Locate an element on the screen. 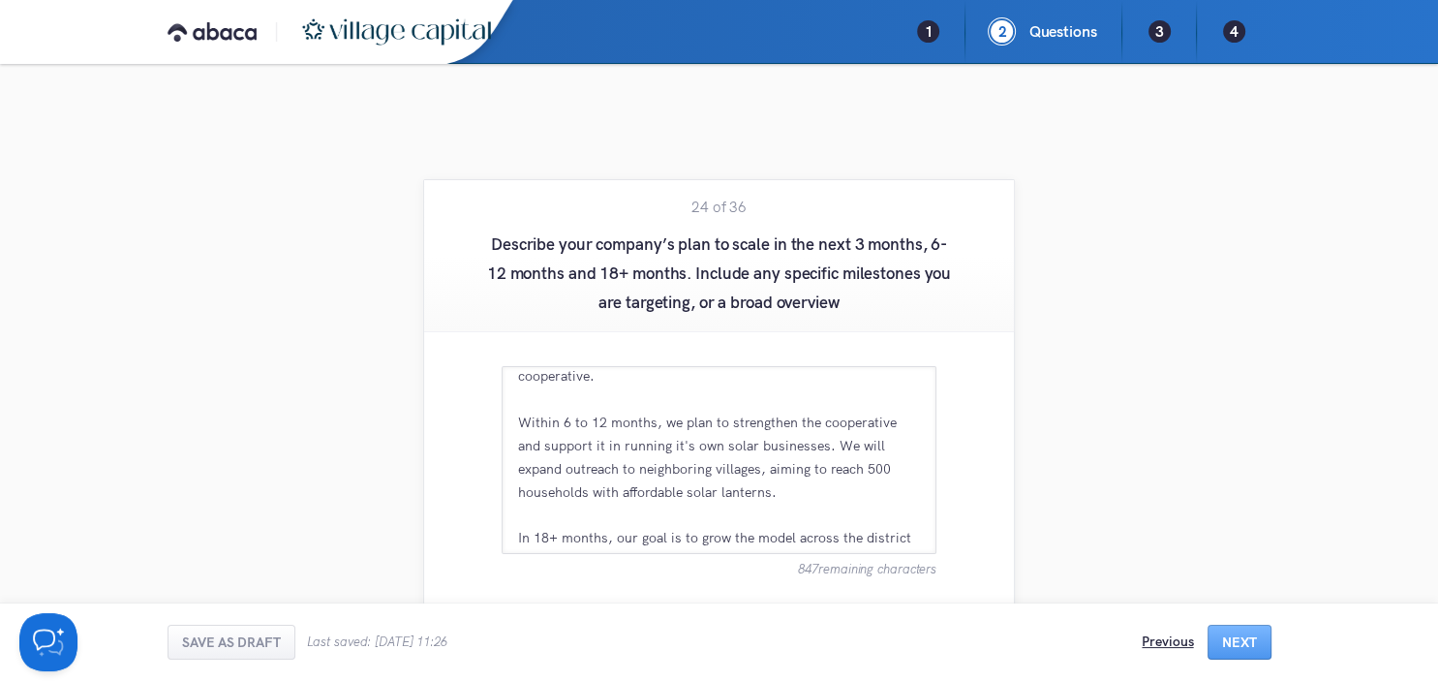 This screenshot has height=681, width=1438. p: 1 is located at coordinates (928, 31).